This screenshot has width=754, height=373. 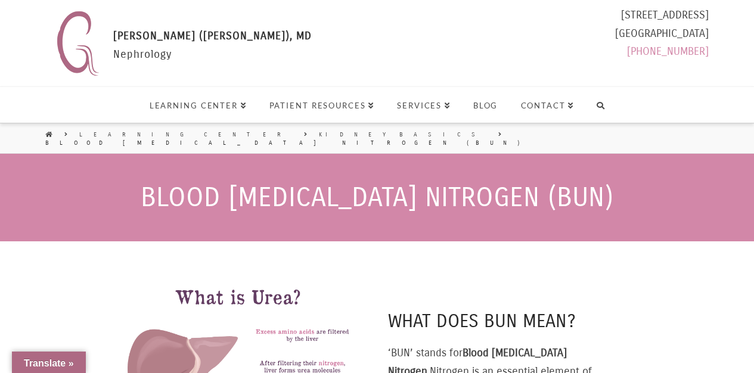 I want to click on img: Nephrology, so click(x=78, y=43).